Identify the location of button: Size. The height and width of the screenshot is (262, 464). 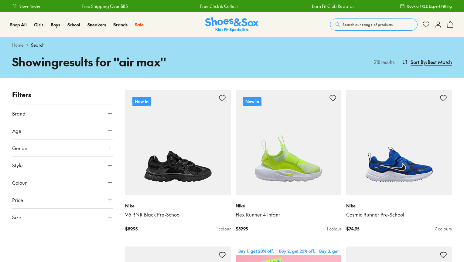
(63, 217).